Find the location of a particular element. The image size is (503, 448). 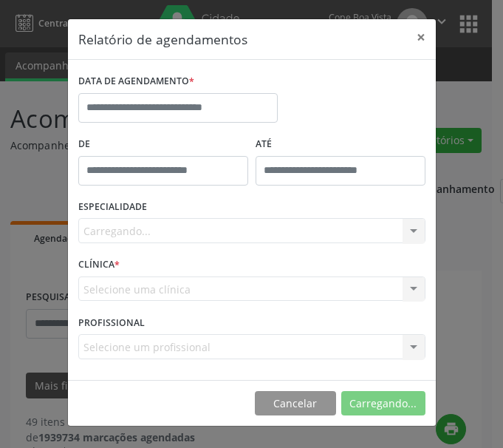

label: PROFISSIONAL is located at coordinates (112, 322).